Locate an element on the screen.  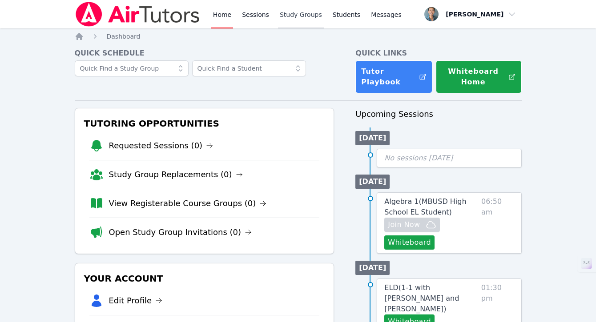
a: Requested Sessions (0) is located at coordinates (161, 146).